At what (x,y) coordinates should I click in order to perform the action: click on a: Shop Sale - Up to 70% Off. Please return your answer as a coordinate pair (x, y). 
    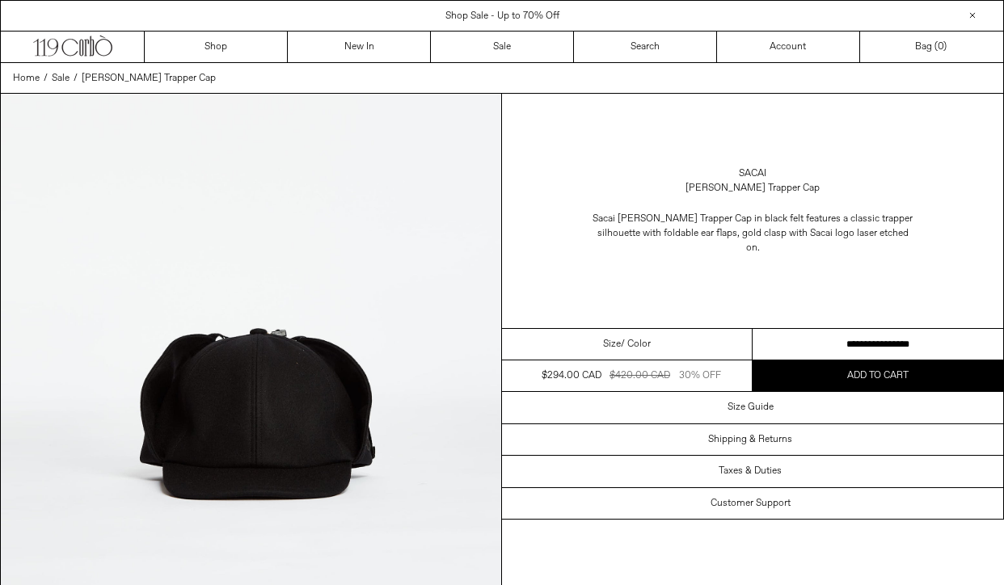
    Looking at the image, I should click on (502, 16).